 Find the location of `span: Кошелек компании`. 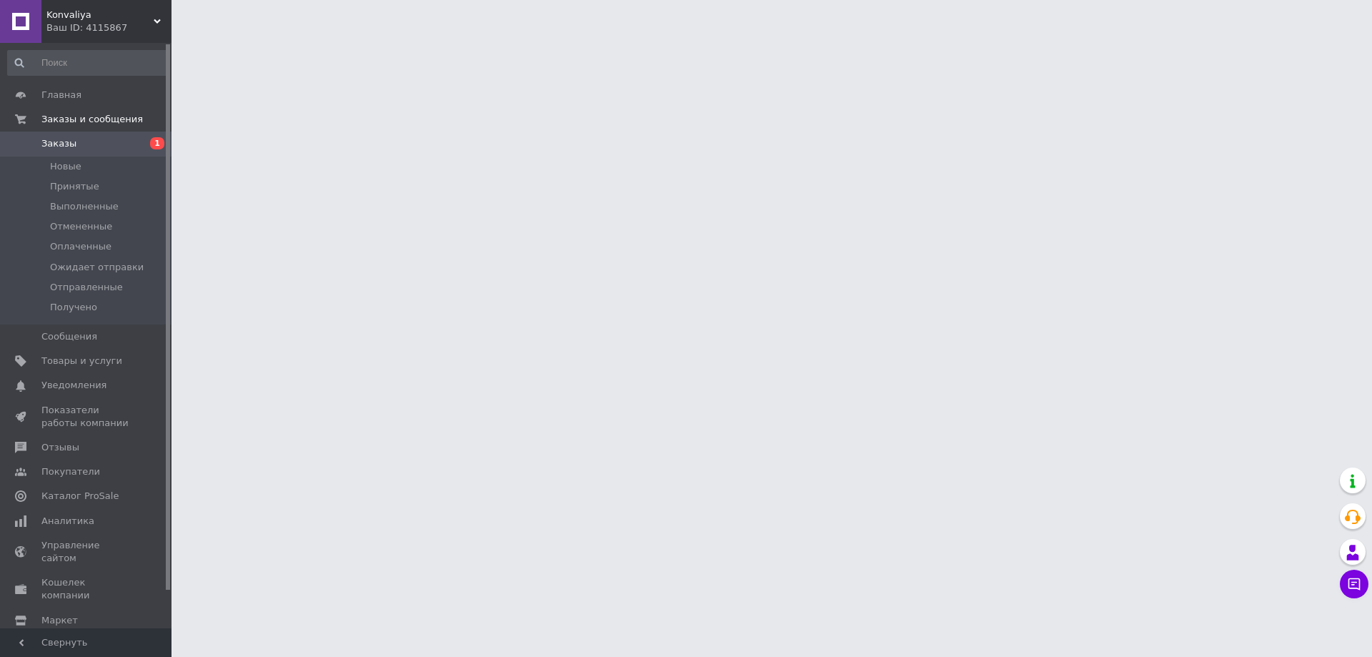

span: Кошелек компании is located at coordinates (86, 589).